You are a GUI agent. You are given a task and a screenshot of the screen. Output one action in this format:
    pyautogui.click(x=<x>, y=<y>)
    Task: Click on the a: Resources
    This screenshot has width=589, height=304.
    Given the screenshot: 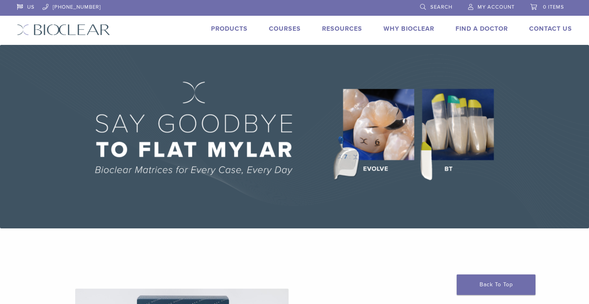 What is the action you would take?
    pyautogui.click(x=342, y=29)
    